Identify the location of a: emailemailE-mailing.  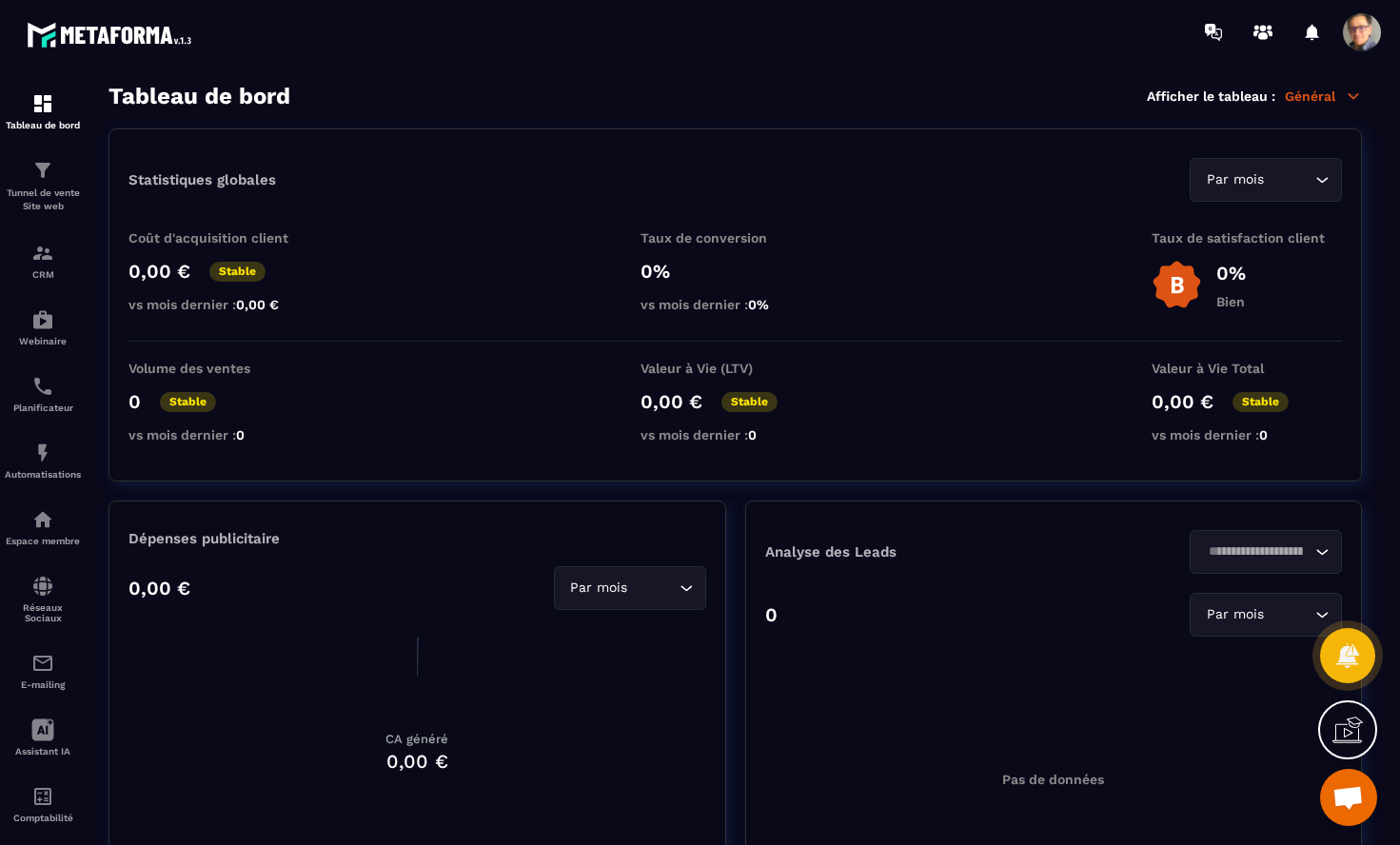
(43, 670).